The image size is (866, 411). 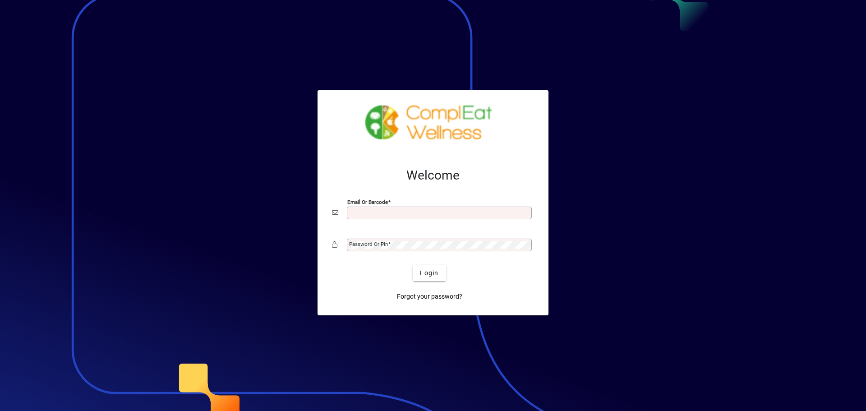 What do you see at coordinates (429, 273) in the screenshot?
I see `button: Login` at bounding box center [429, 273].